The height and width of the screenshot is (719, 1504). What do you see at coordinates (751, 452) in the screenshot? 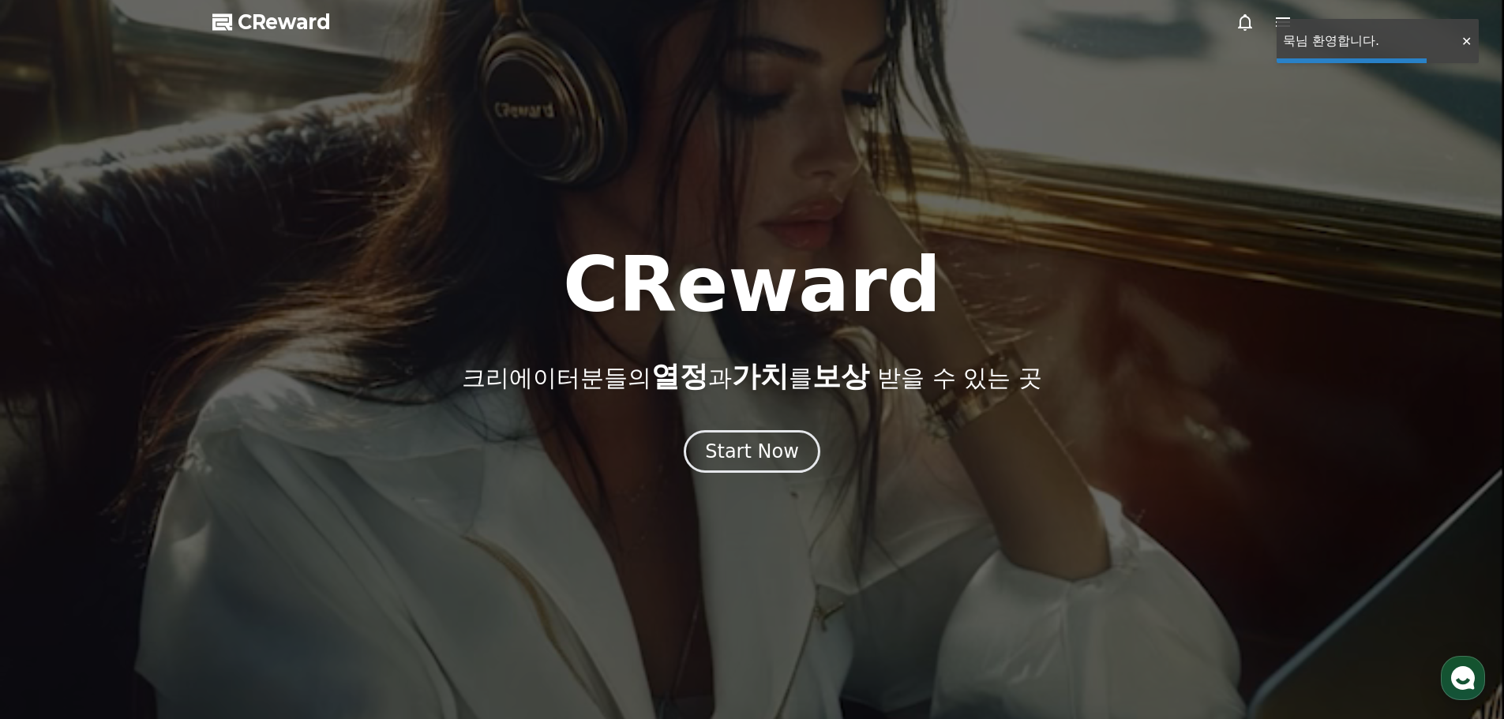
I see `div: Start Now` at bounding box center [751, 452].